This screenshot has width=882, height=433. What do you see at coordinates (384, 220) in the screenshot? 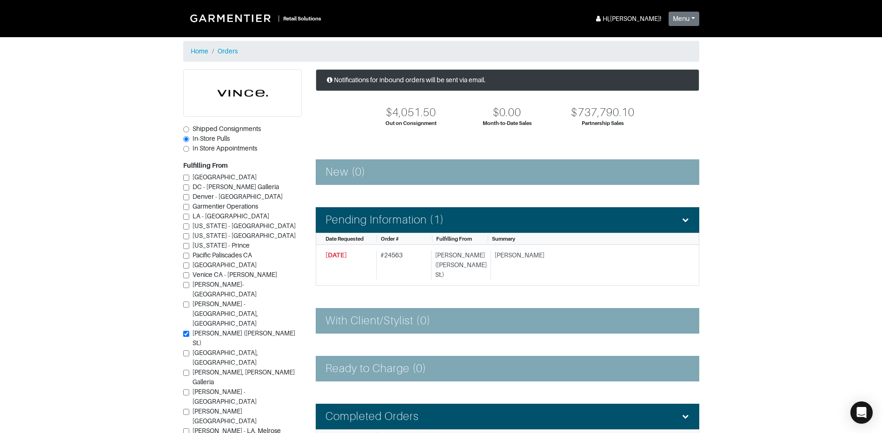
I see `h4: Pending Information (1)` at bounding box center [384, 220].